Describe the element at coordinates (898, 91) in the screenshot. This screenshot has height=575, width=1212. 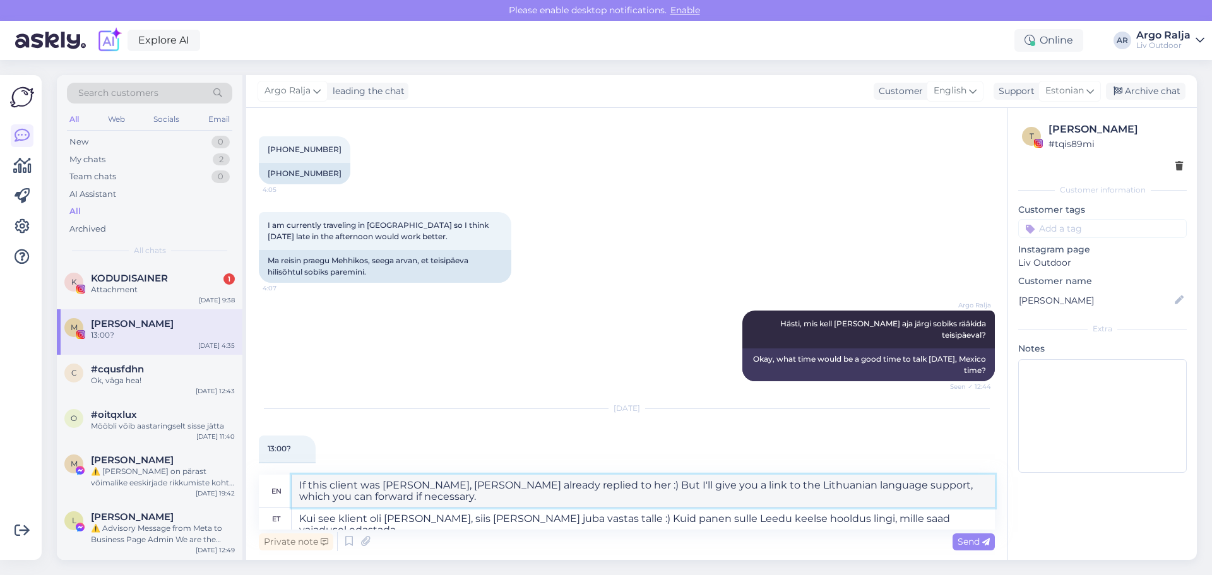
I see `div: Customer` at that location.